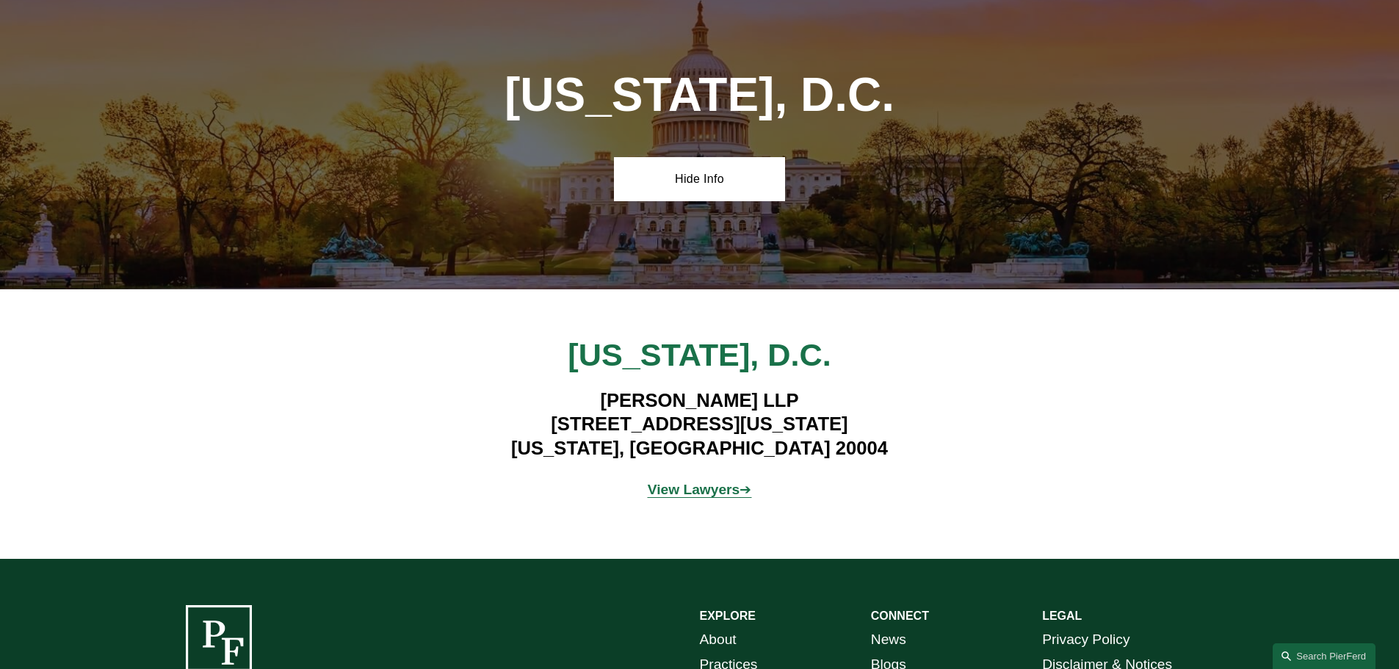  What do you see at coordinates (889, 640) in the screenshot?
I see `a: News` at bounding box center [889, 640].